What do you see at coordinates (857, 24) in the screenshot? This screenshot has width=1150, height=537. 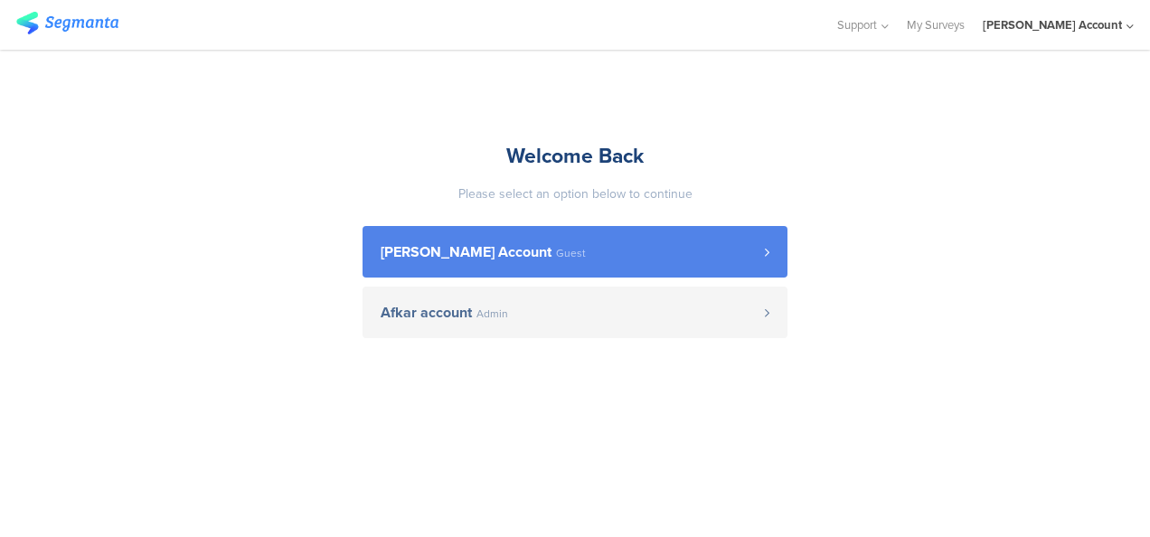 I see `span: Support` at bounding box center [857, 24].